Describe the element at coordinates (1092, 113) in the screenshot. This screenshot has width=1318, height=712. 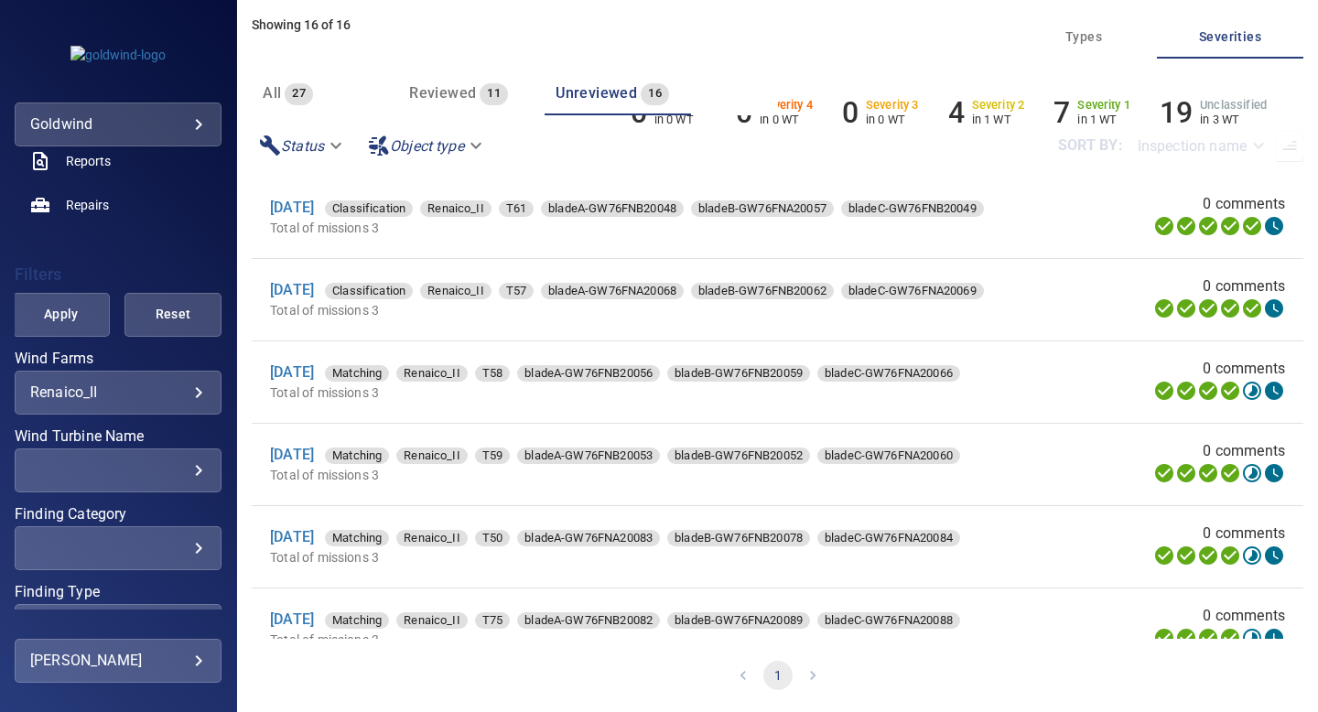
I see `li: Severity 1` at that location.